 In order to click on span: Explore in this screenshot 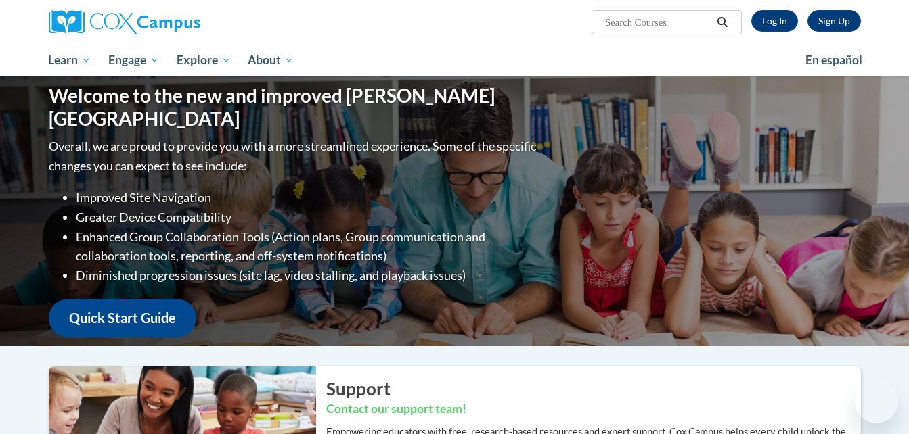, I will do `click(204, 60)`.